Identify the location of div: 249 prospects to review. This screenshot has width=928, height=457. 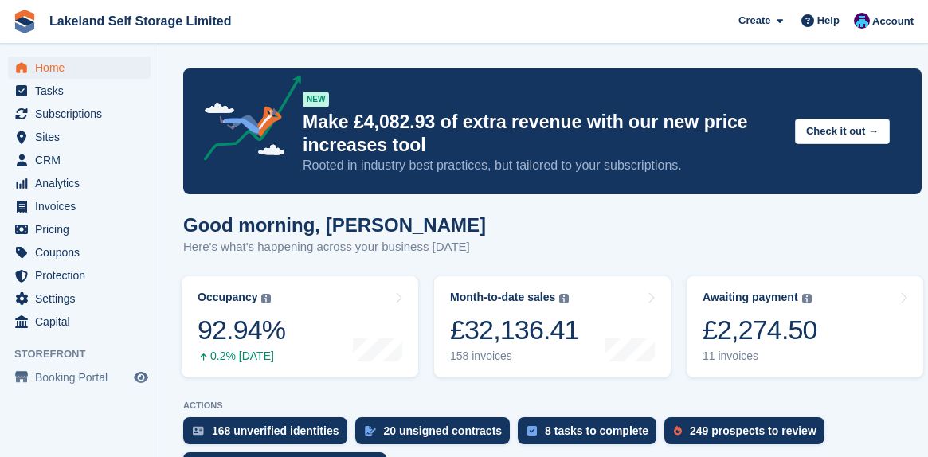
(753, 431).